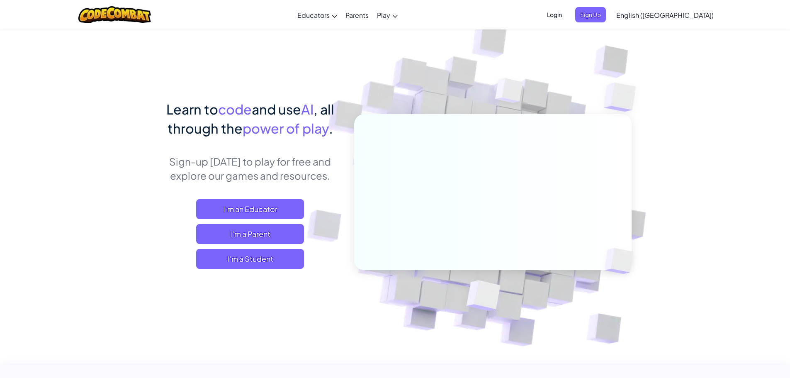 This screenshot has height=378, width=790. I want to click on span: Educators, so click(313, 15).